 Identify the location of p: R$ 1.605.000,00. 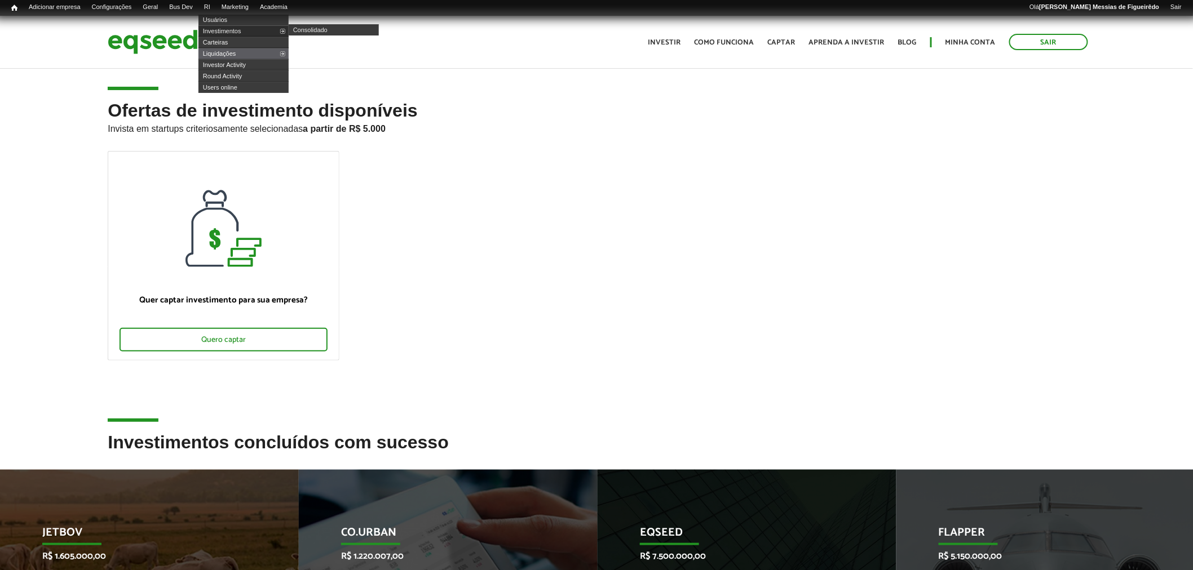
(141, 556).